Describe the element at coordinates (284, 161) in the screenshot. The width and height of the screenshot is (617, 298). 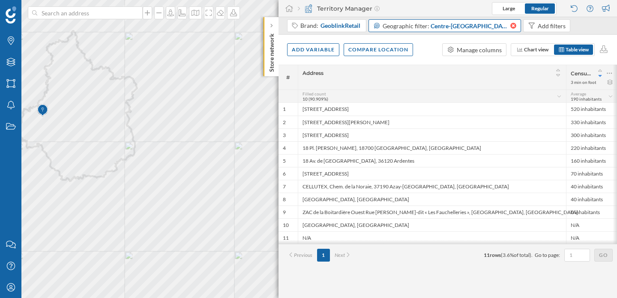
I see `div: 5` at that location.